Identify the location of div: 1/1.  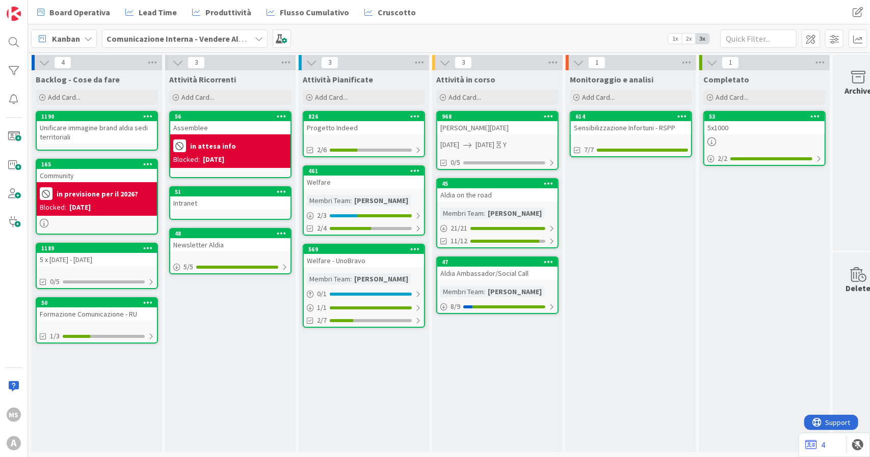
(364, 308).